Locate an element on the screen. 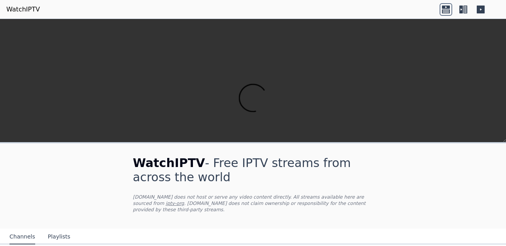 The height and width of the screenshot is (246, 506). a: WatchIPTV is located at coordinates (23, 9).